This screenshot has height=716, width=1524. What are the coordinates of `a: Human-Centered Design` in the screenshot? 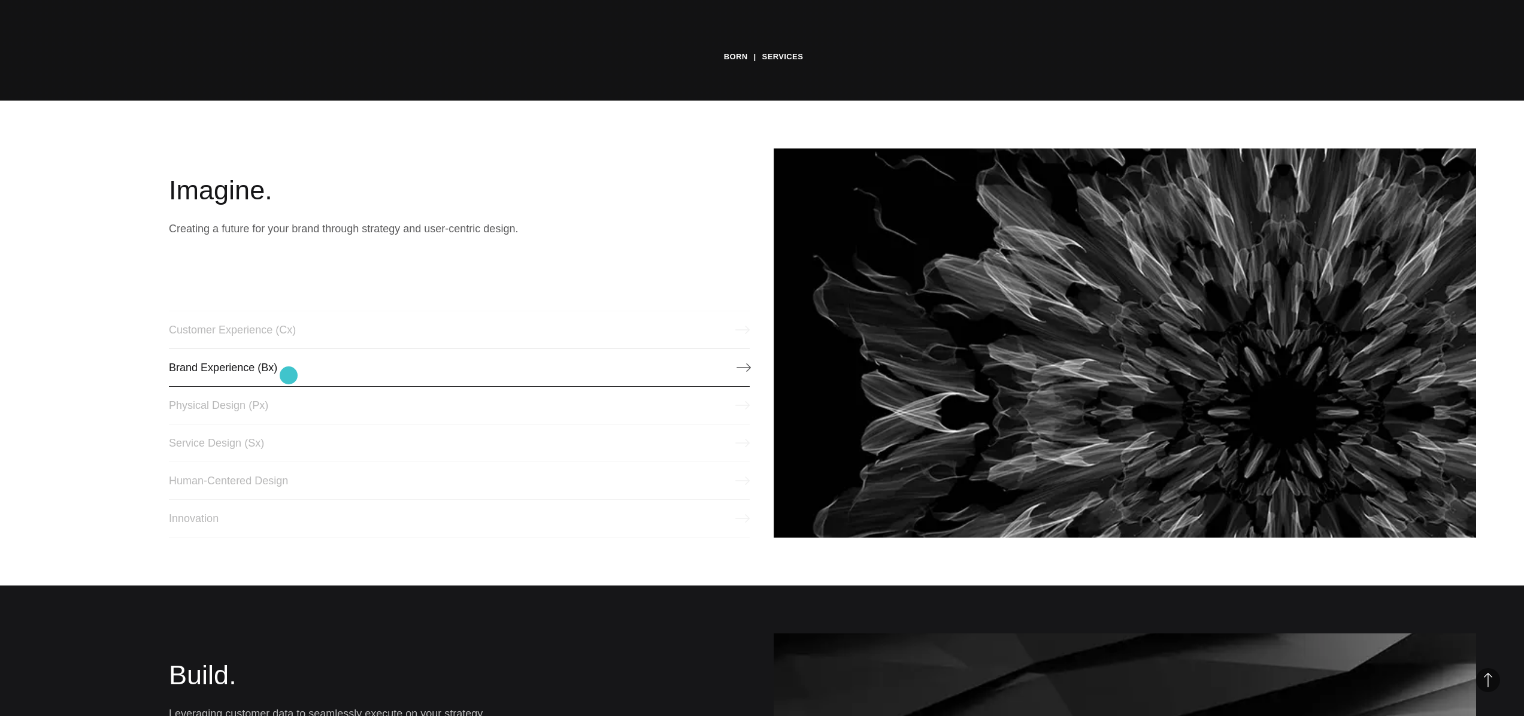 It's located at (459, 481).